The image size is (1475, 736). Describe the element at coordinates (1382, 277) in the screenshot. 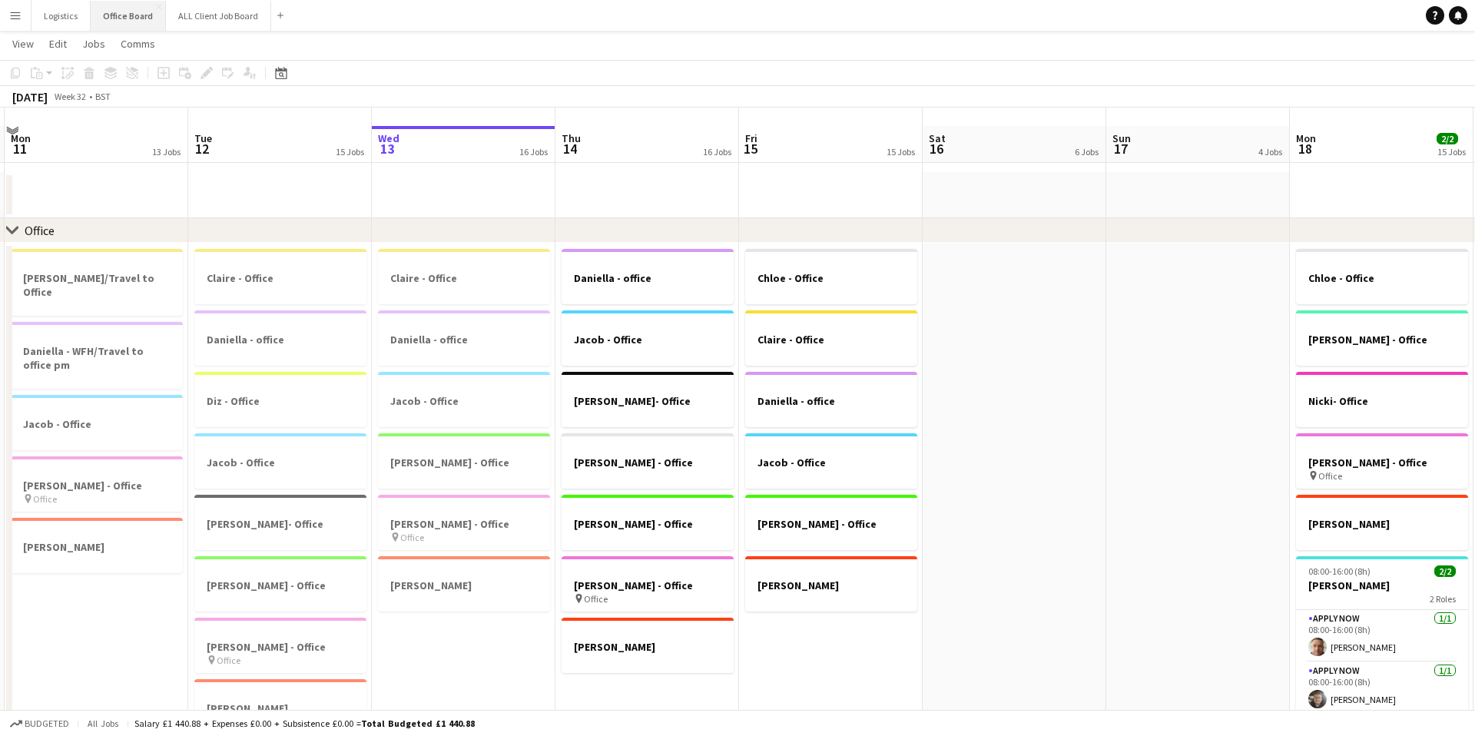

I see `app-job-card: Chloe - Office` at that location.